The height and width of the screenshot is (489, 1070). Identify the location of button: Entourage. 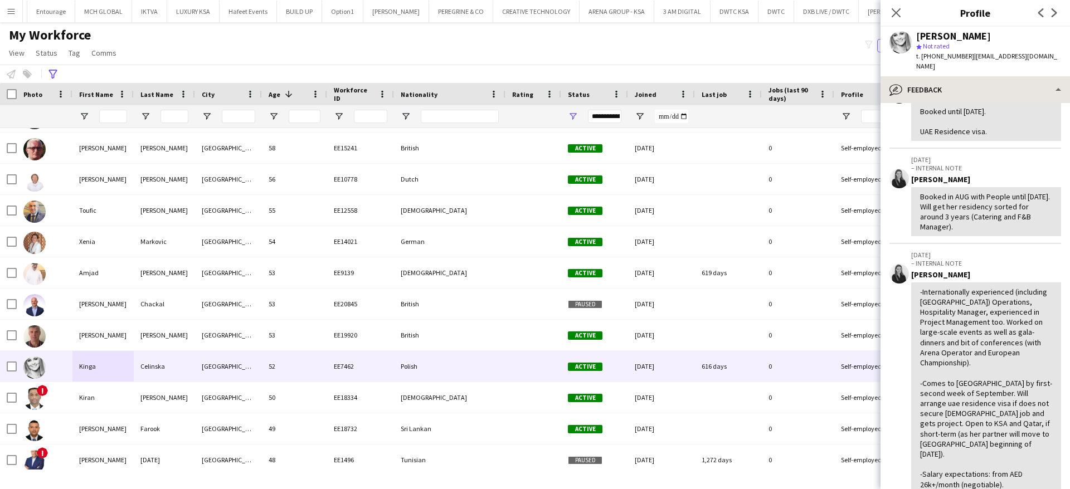
(51, 11).